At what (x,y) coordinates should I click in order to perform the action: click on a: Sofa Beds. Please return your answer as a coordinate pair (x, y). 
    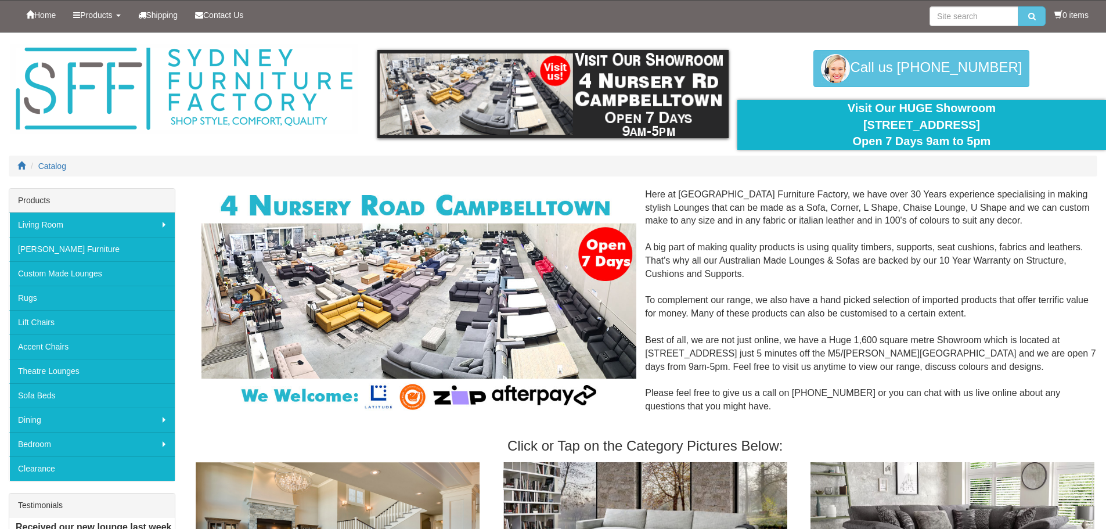
    Looking at the image, I should click on (92, 395).